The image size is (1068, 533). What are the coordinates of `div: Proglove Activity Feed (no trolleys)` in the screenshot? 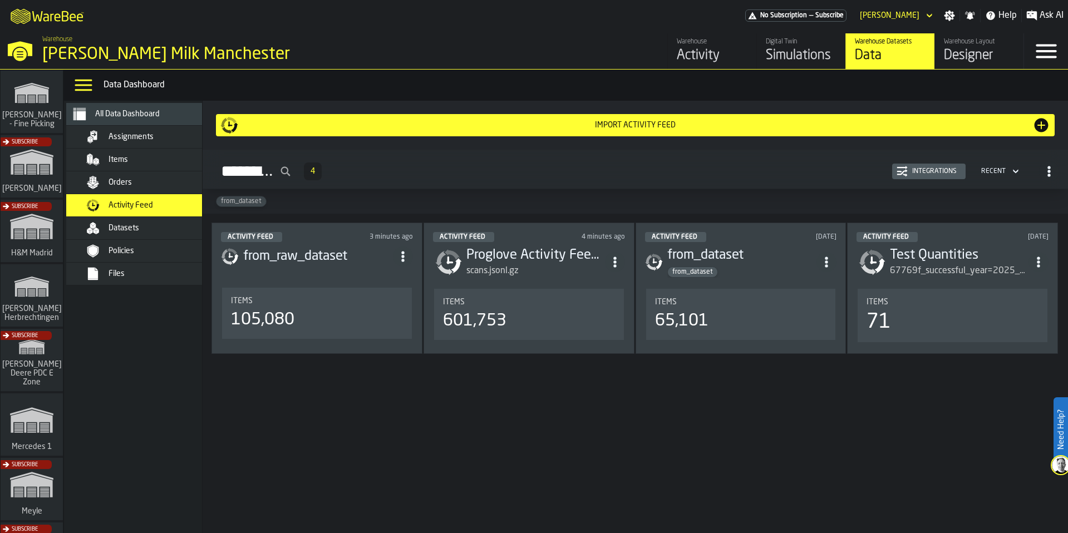 It's located at (535, 255).